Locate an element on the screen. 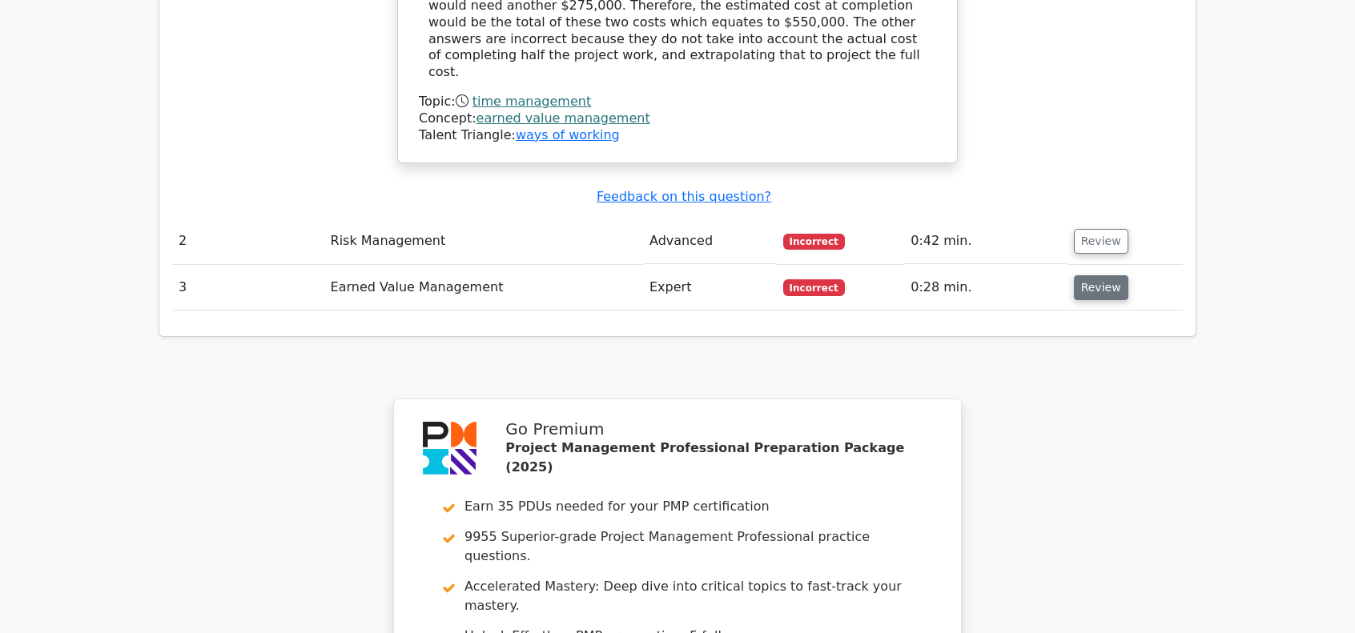 The height and width of the screenshot is (633, 1355). td: Expert is located at coordinates (709, 287).